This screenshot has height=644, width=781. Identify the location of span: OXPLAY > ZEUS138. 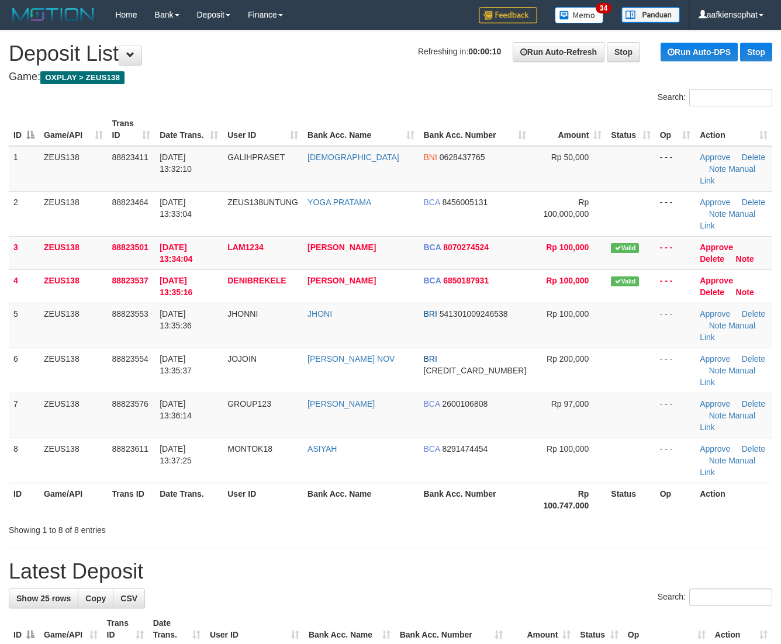
(82, 78).